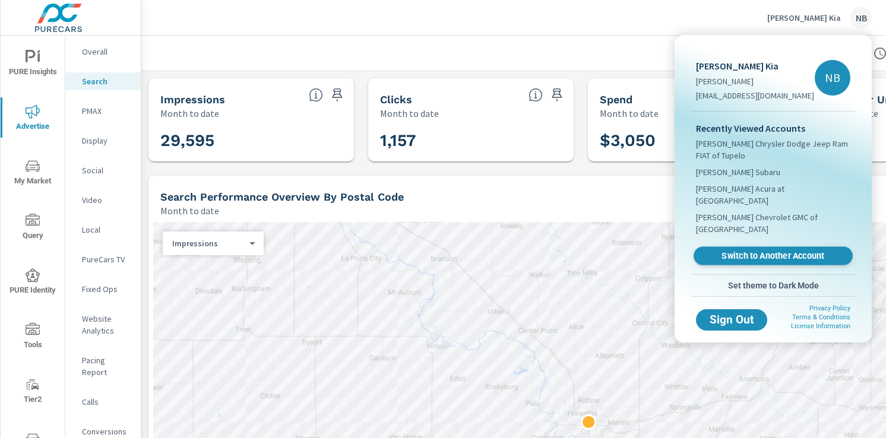 The image size is (886, 438). What do you see at coordinates (731, 320) in the screenshot?
I see `button: Sign Out` at bounding box center [731, 320].